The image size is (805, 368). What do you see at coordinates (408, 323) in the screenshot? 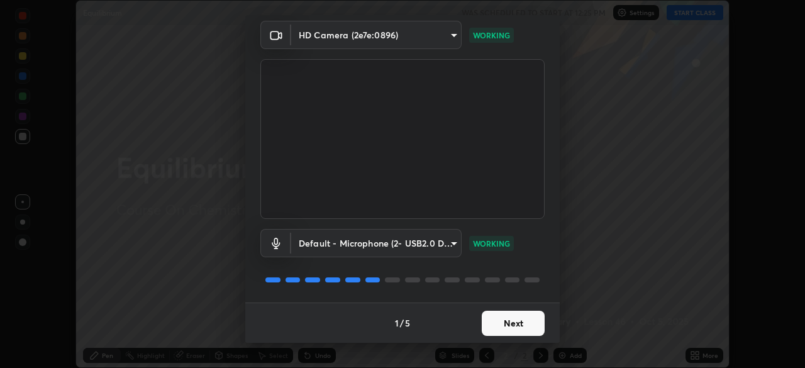
I see `h4: 5` at bounding box center [408, 323].